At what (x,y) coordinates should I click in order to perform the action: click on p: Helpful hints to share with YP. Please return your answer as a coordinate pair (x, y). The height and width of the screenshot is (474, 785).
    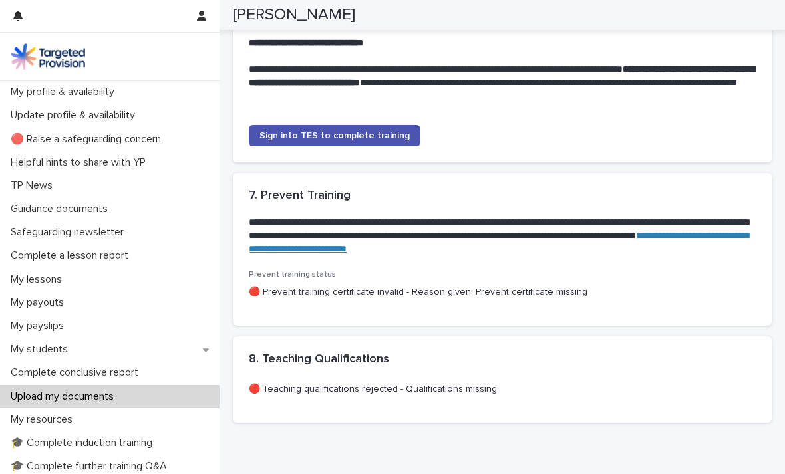
    Looking at the image, I should click on (81, 162).